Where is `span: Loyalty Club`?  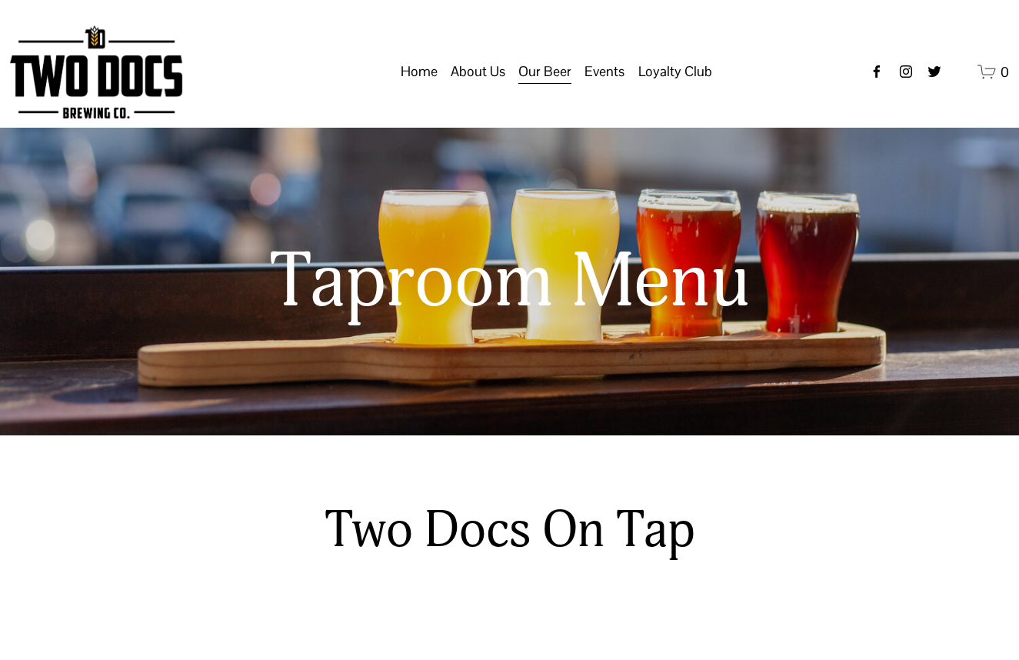
span: Loyalty Club is located at coordinates (675, 72).